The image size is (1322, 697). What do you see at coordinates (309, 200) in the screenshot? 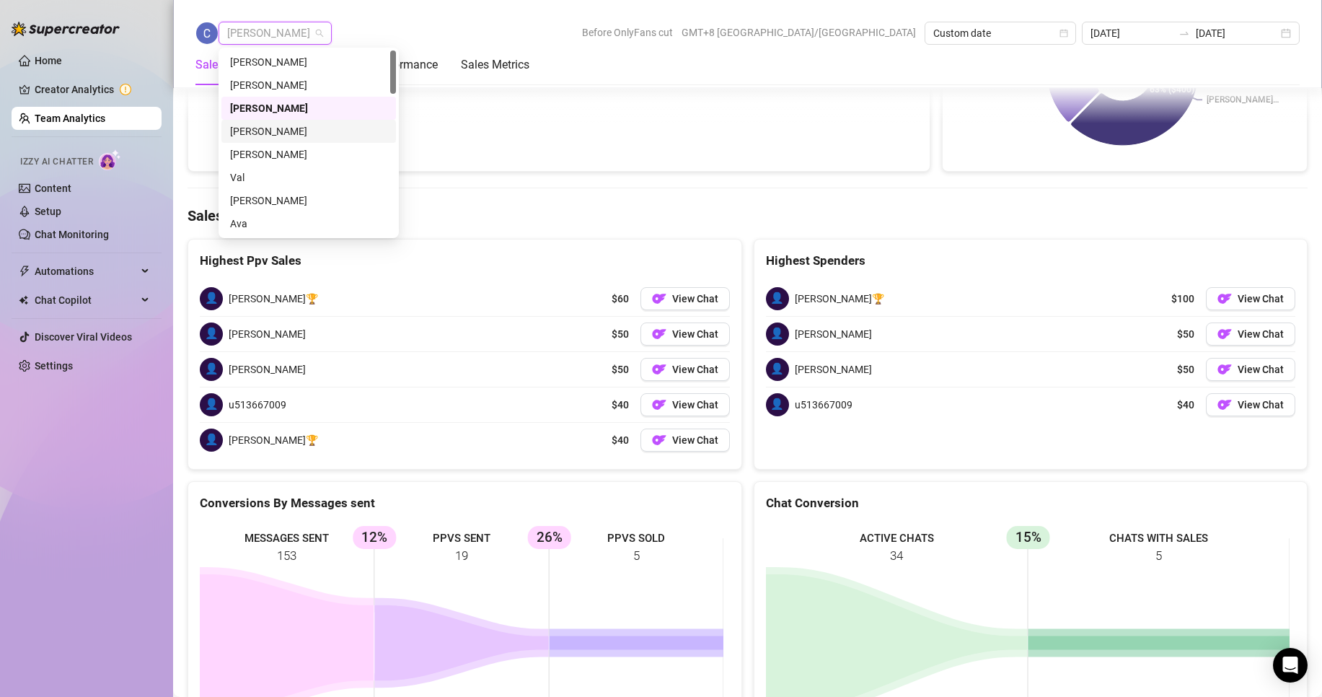
I see `div: Aira Marie` at bounding box center [309, 200].